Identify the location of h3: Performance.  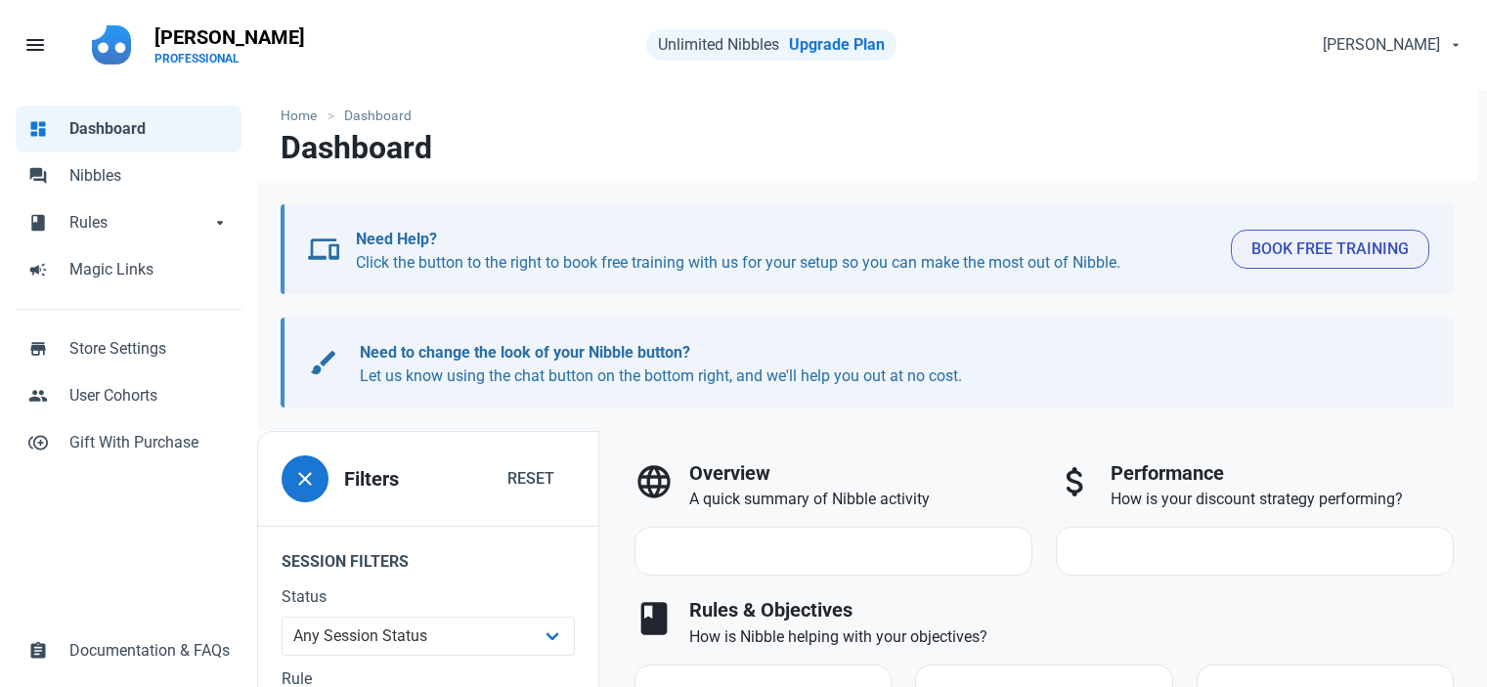
(1282, 473).